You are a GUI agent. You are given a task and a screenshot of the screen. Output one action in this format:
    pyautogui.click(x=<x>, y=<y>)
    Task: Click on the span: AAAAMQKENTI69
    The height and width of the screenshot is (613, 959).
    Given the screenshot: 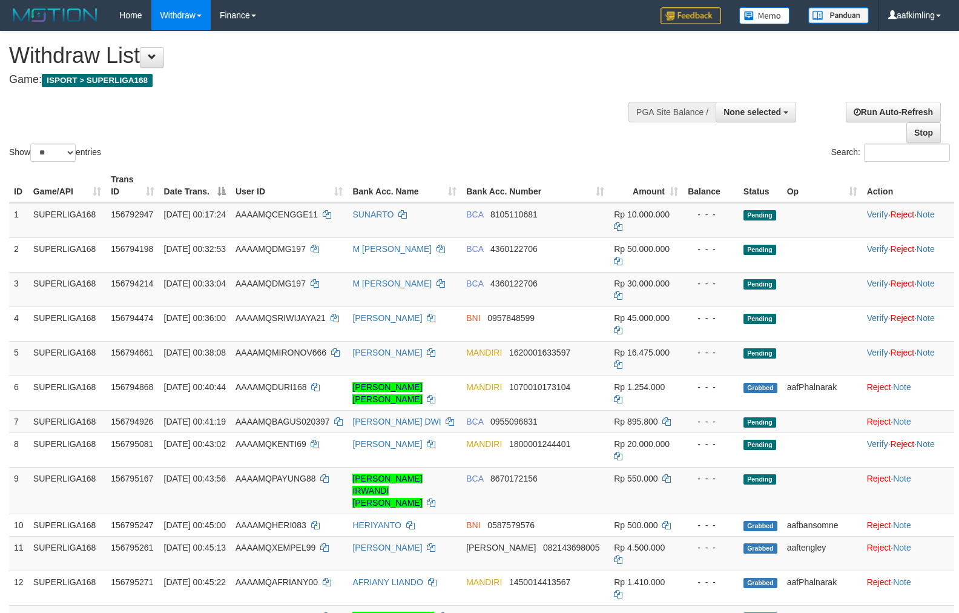 What is the action you would take?
    pyautogui.click(x=271, y=444)
    